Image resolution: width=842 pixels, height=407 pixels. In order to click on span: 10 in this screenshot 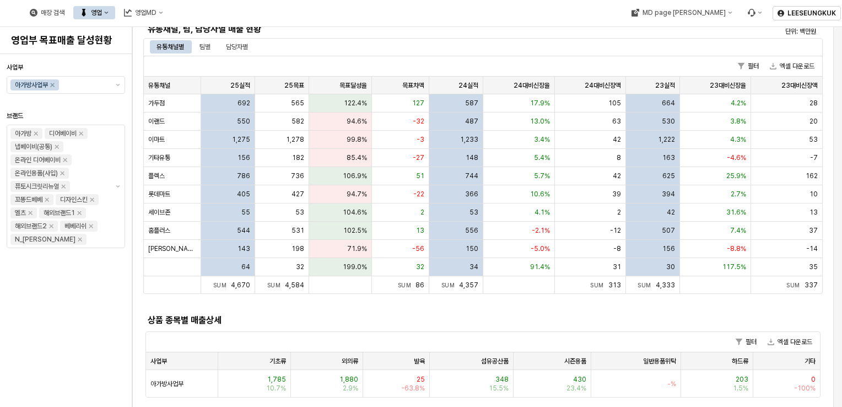, I will do `click(813, 194)`.